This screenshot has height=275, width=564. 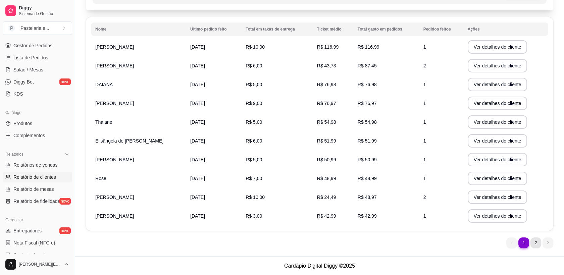 I want to click on span: Diggy, so click(x=44, y=8).